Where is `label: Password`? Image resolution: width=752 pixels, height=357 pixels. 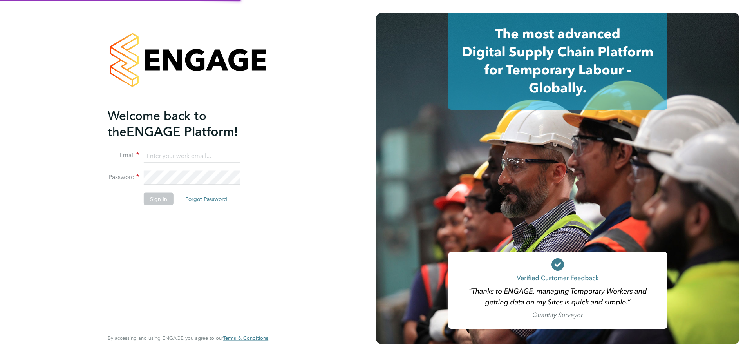
label: Password is located at coordinates (123, 177).